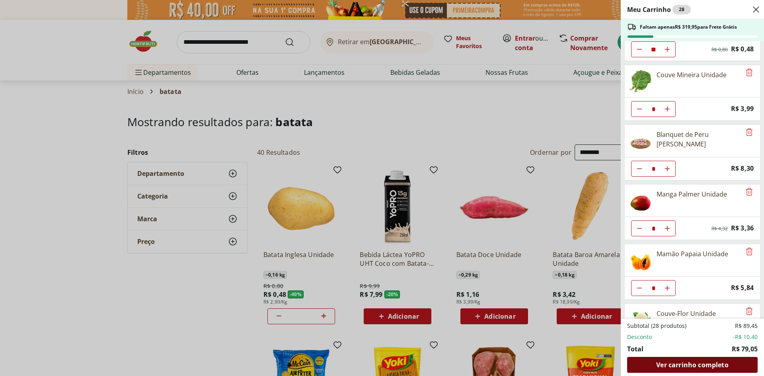  Describe the element at coordinates (682, 10) in the screenshot. I see `div: 28` at that location.